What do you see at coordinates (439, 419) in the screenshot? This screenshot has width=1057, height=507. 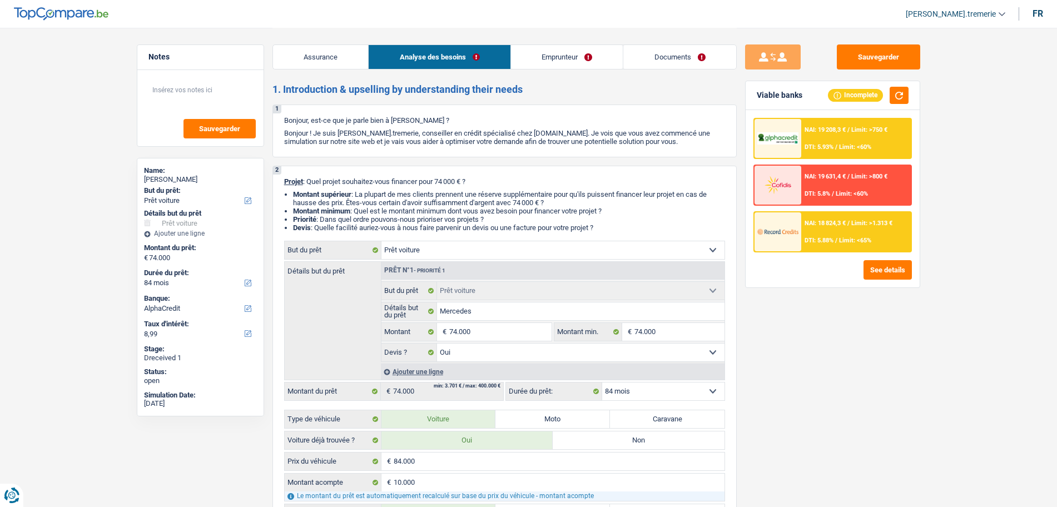 I see `label: Voiture` at bounding box center [439, 419].